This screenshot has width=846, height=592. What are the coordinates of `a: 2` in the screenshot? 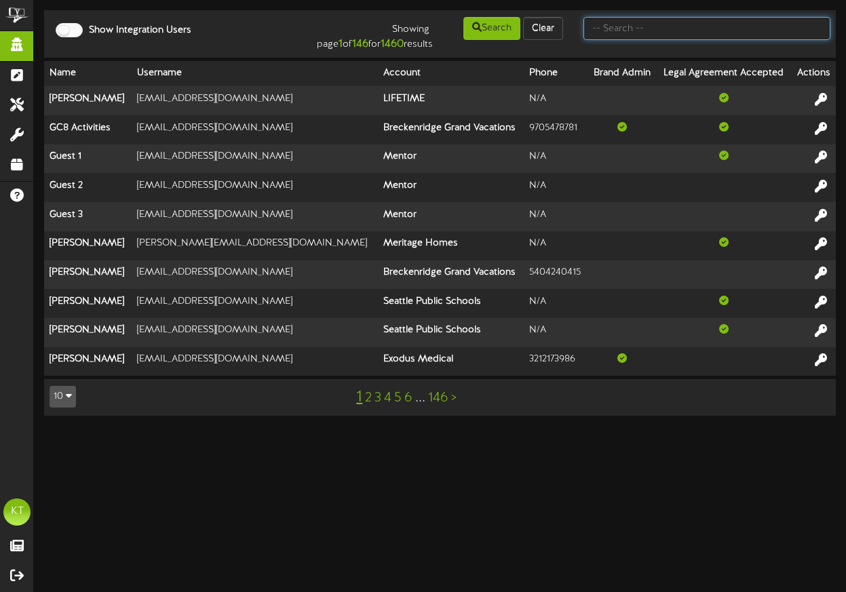 It's located at (368, 398).